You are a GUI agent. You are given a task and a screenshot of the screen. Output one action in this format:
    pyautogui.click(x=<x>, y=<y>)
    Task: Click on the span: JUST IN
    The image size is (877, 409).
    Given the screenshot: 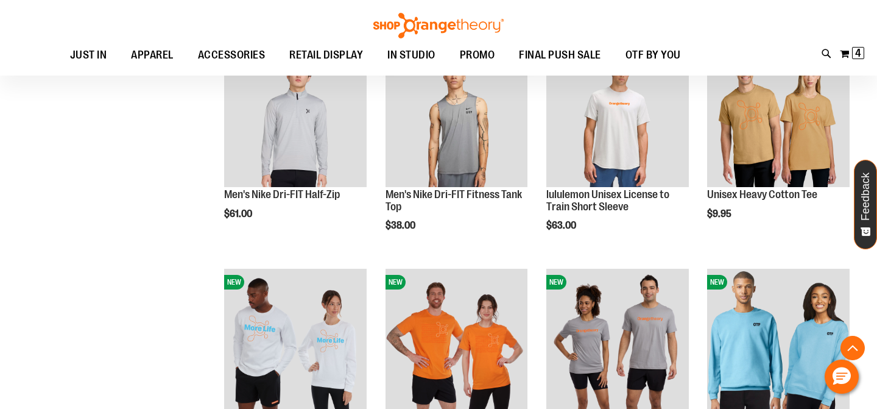 What is the action you would take?
    pyautogui.click(x=88, y=55)
    